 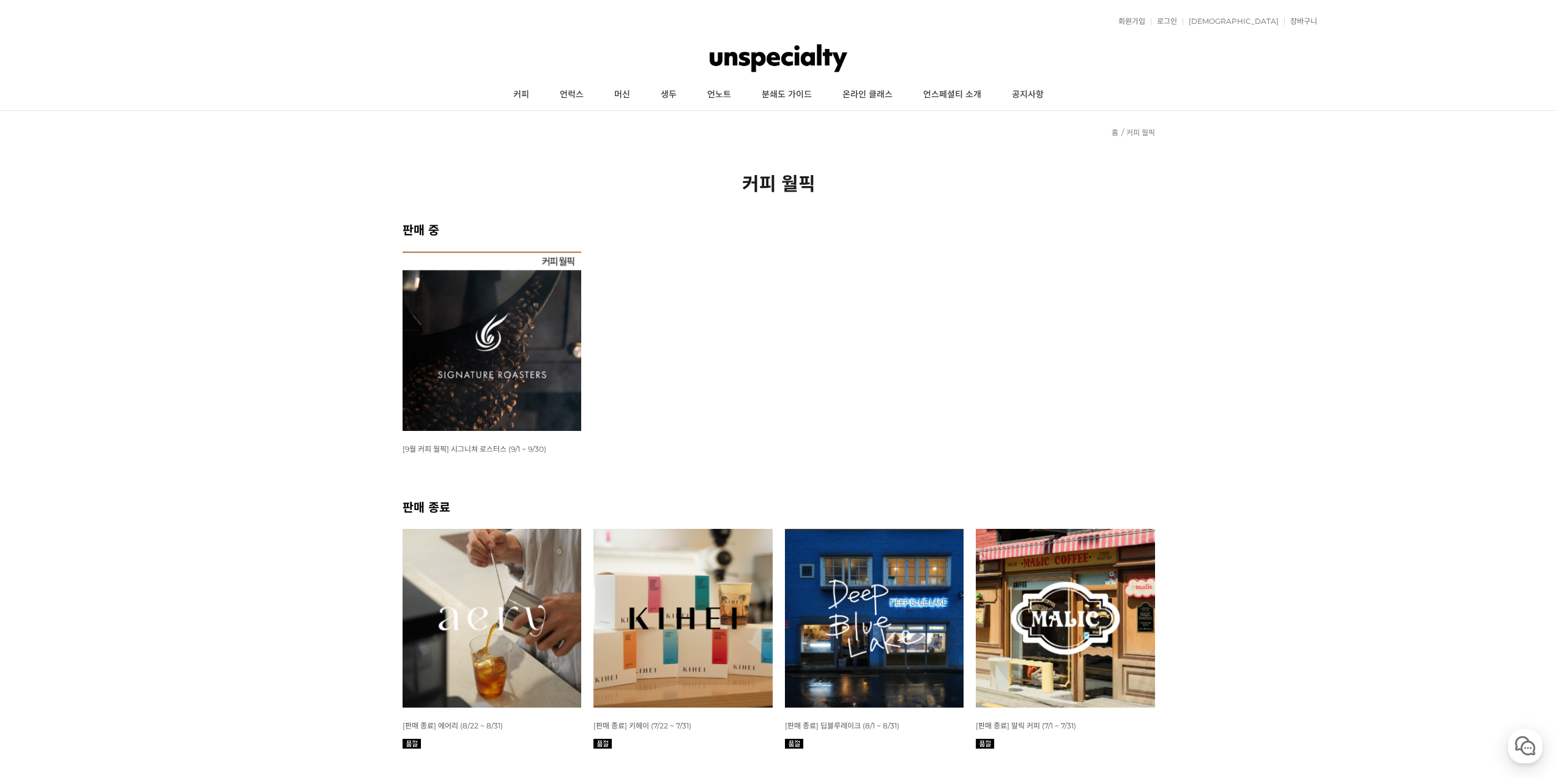 I want to click on span: [판매 종료] 에어리 (8/22 ~ 8/31), so click(x=453, y=725).